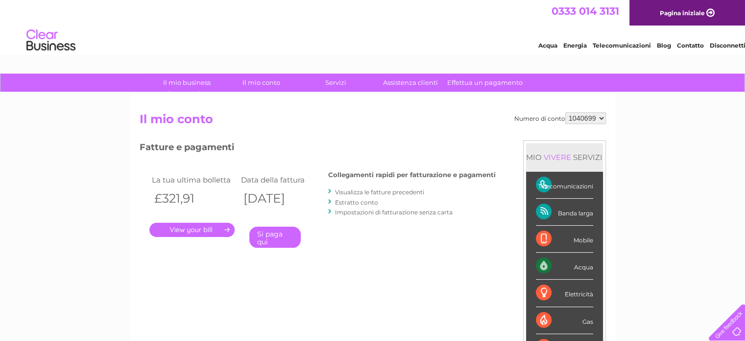 The height and width of the screenshot is (341, 745). Describe the element at coordinates (336, 82) in the screenshot. I see `a: Servizi` at that location.